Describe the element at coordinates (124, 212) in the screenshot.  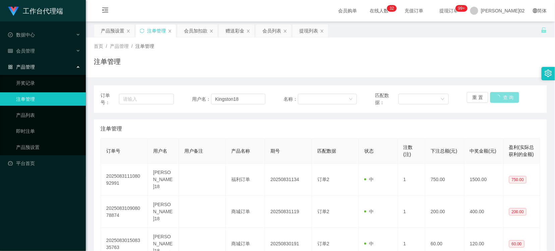
I see `td: 202508310908078874` at that location.